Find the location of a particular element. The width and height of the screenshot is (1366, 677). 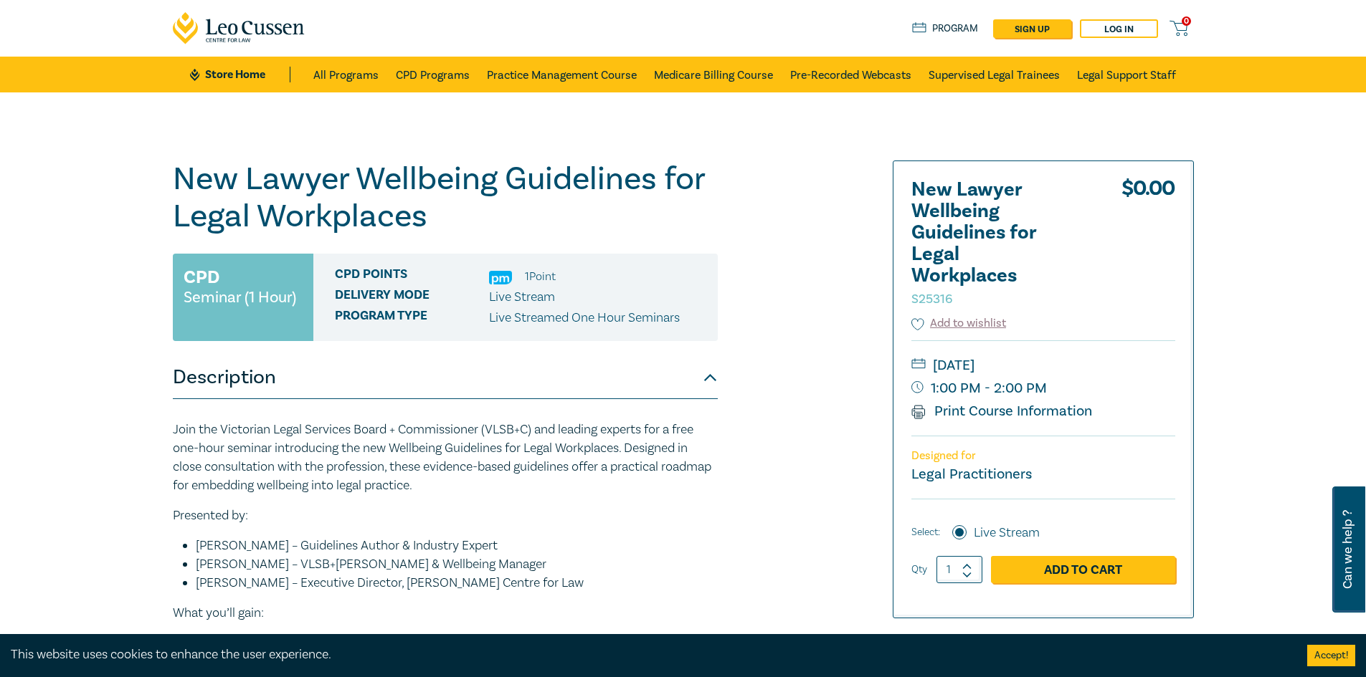

span: Live Stream is located at coordinates (522, 297).